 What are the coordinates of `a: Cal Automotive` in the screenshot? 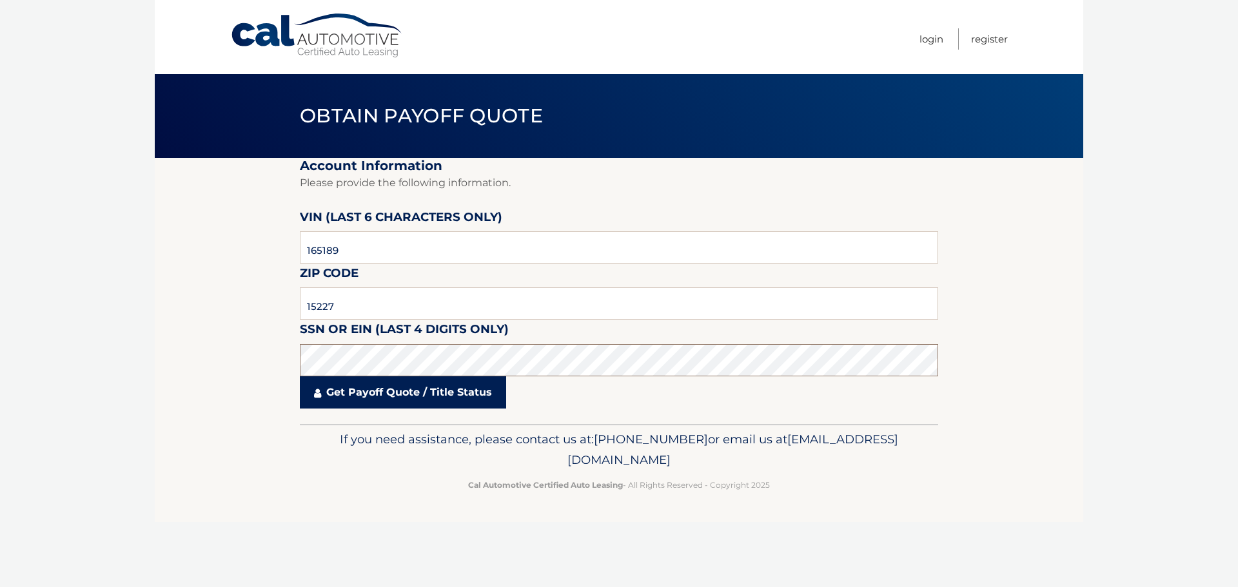 It's located at (317, 35).